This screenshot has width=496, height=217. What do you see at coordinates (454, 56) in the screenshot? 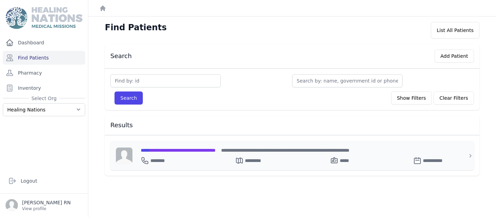
I see `button: Add Patient` at bounding box center [454, 56].